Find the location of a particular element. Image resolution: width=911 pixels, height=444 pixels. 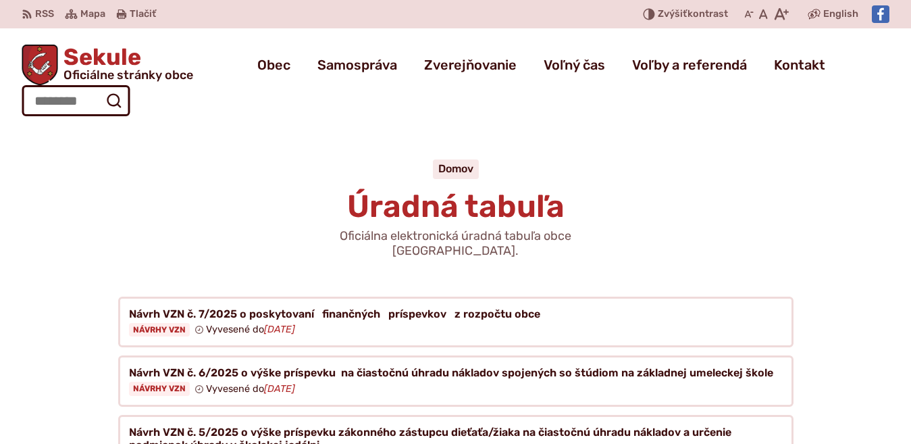

a: Samospráva is located at coordinates (357, 65).